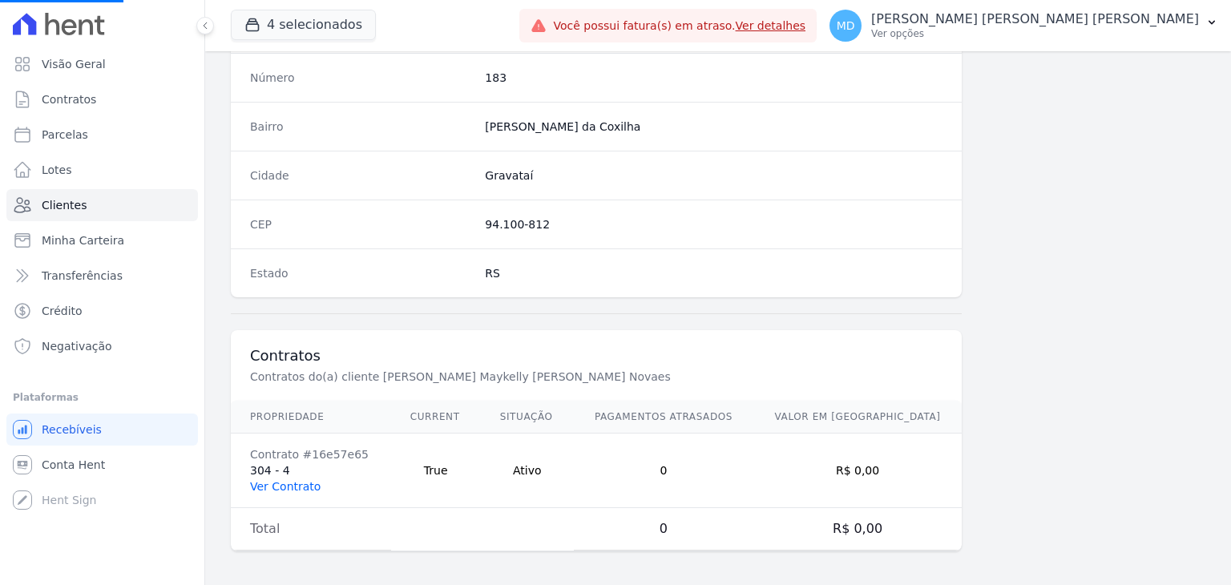 The image size is (1231, 585). Describe the element at coordinates (64, 205) in the screenshot. I see `span: Clientes` at that location.